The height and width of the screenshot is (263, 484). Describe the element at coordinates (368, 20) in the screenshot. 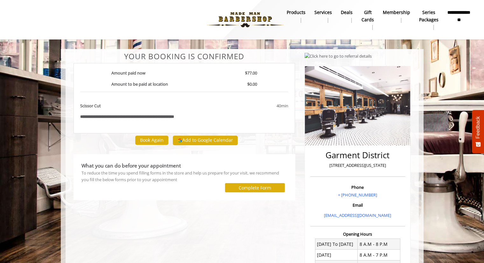

I see `a: Gift cardsgift cards` at that location.